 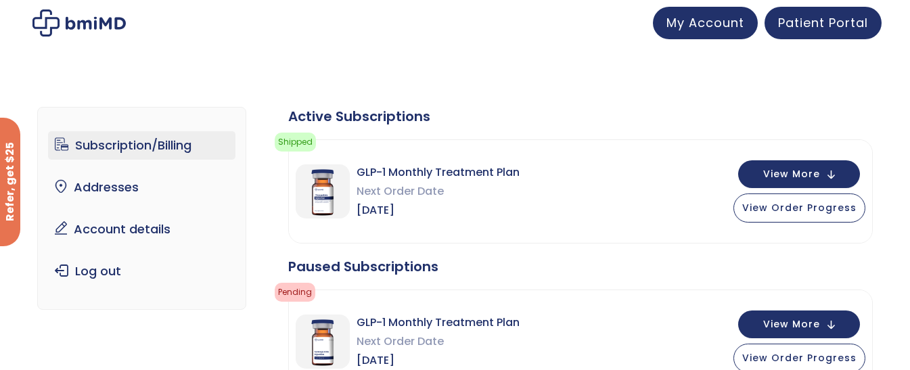 What do you see at coordinates (705, 22) in the screenshot?
I see `span: My Account` at bounding box center [705, 22].